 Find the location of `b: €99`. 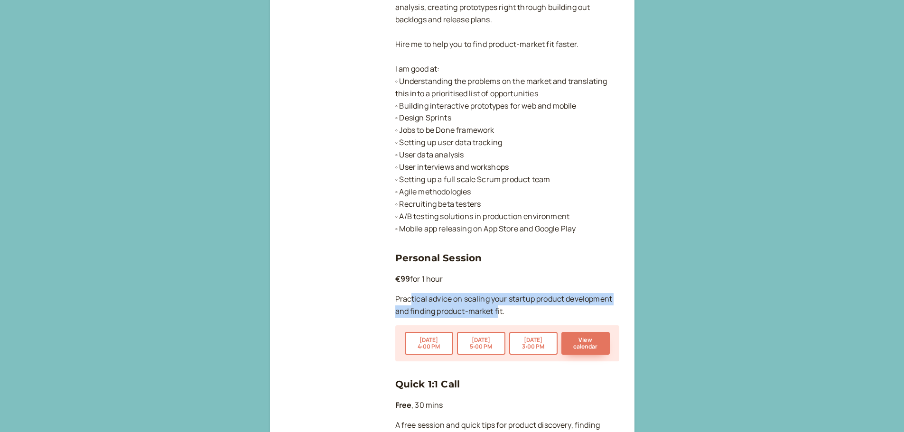

b: €99 is located at coordinates (402, 279).